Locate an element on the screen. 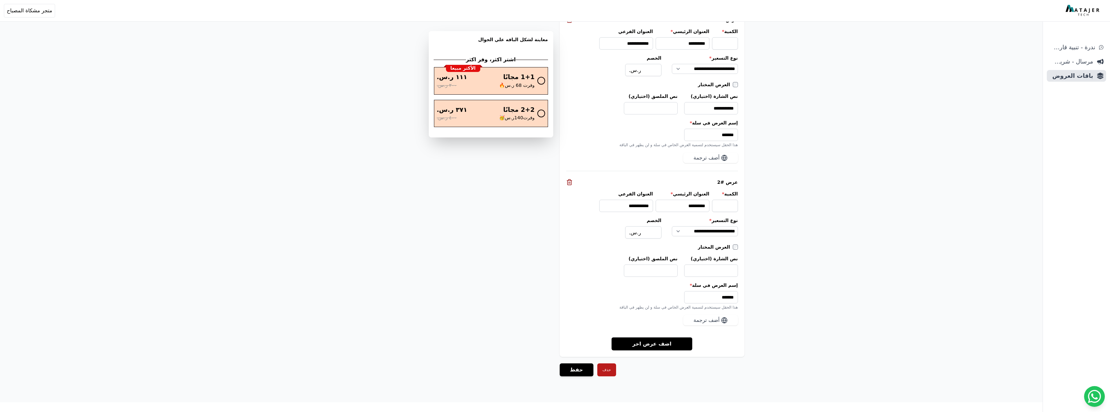 Image resolution: width=1110 pixels, height=412 pixels. button: حفظ is located at coordinates (577, 370).